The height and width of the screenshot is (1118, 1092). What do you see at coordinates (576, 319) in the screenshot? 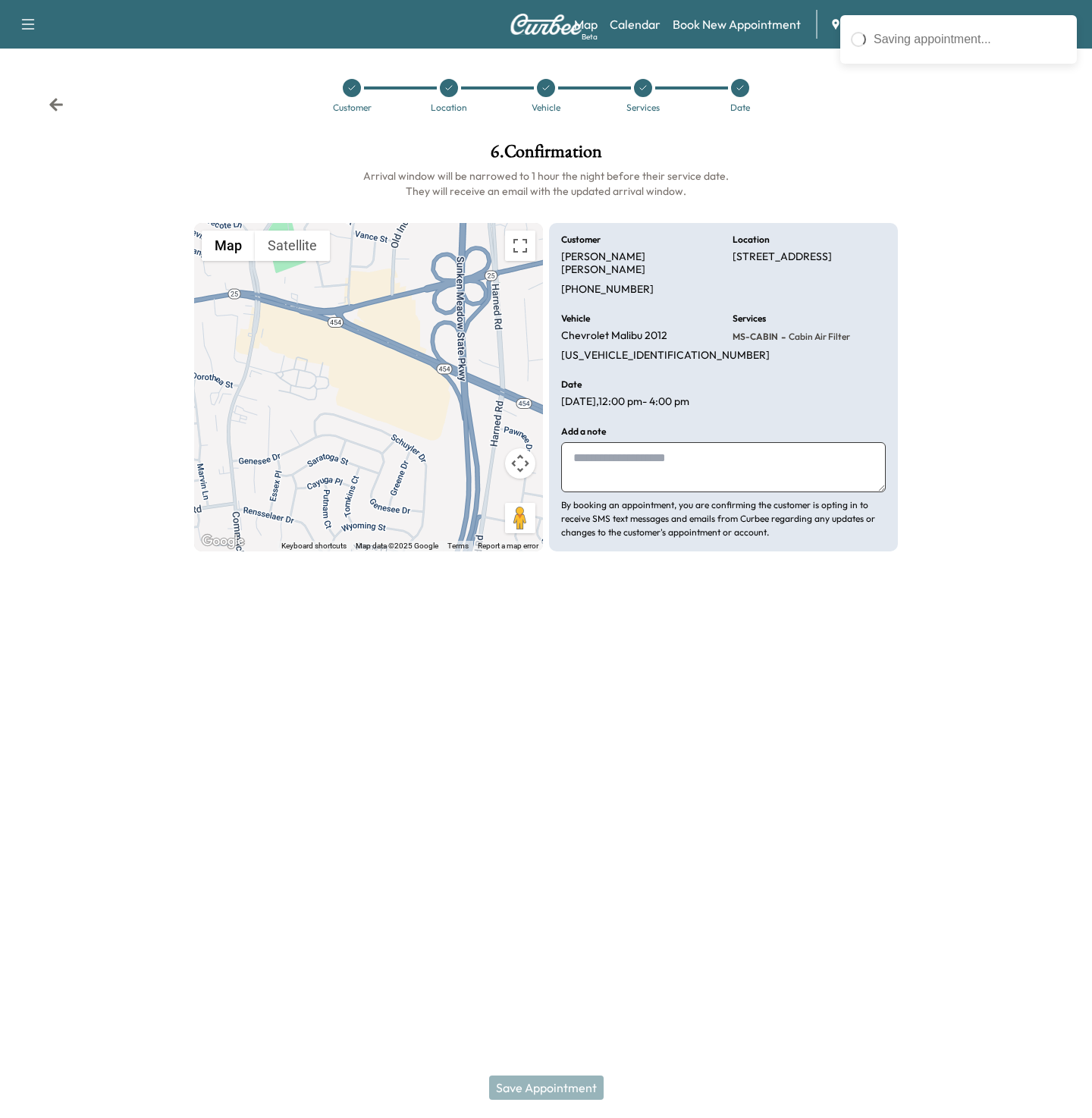
I see `h6: Vehicle` at bounding box center [576, 319].